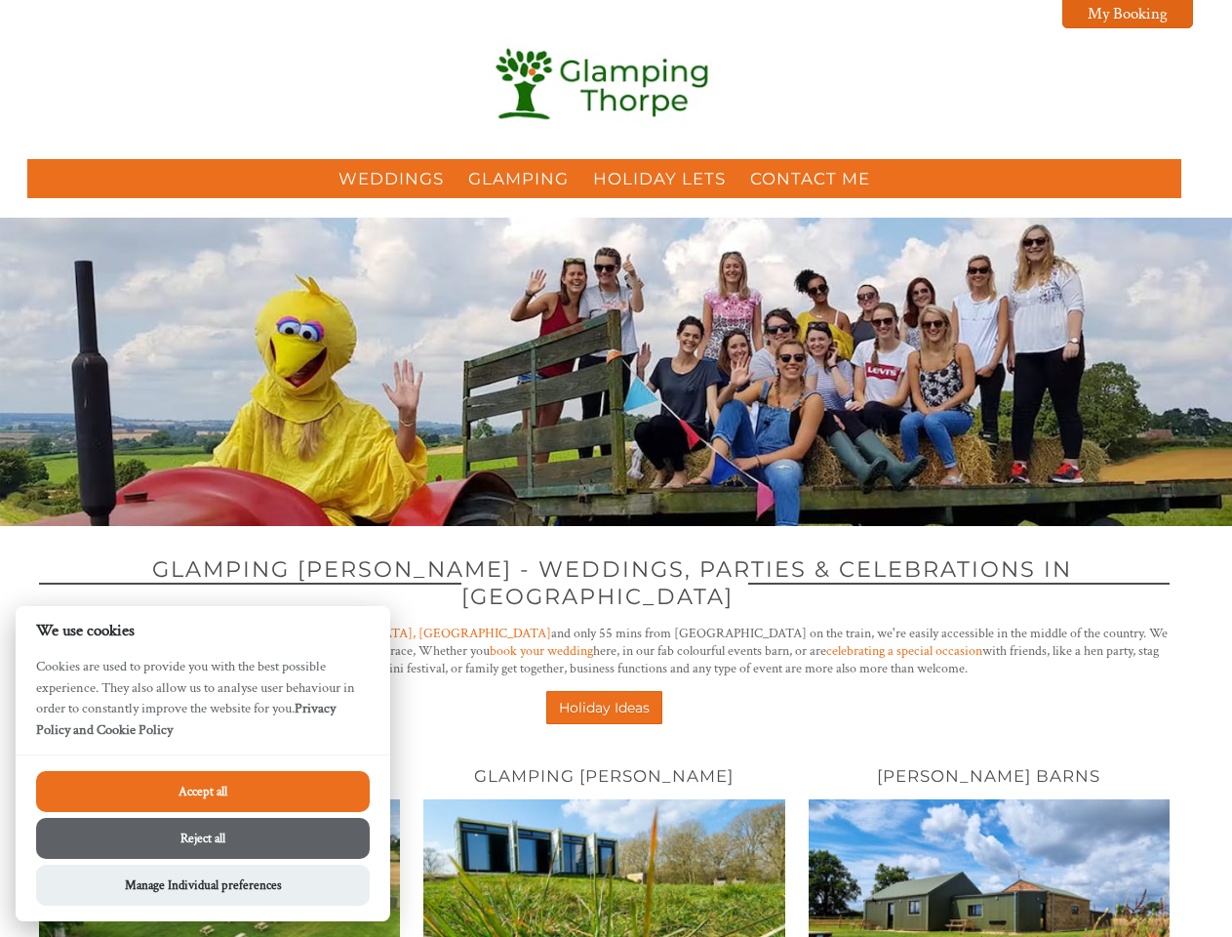 The image size is (1232, 937). What do you see at coordinates (203, 704) in the screenshot?
I see `p: Cookies are used to provide you with the best possible experience. They also allow us to analyse ...` at bounding box center [203, 704].